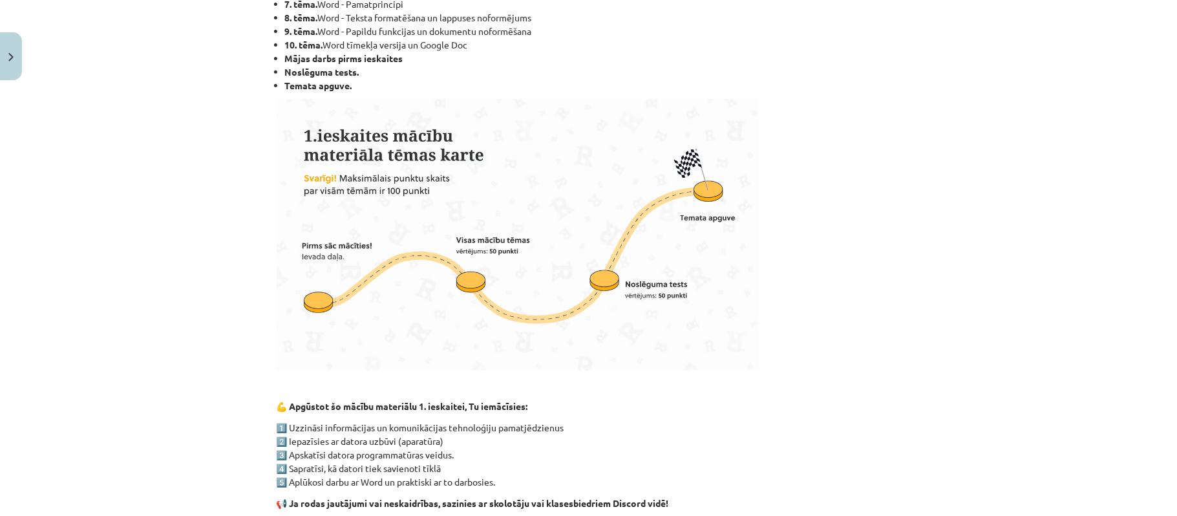  Describe the element at coordinates (593, 45) in the screenshot. I see `li: Word tīmekļa versija un Google Doc` at that location.